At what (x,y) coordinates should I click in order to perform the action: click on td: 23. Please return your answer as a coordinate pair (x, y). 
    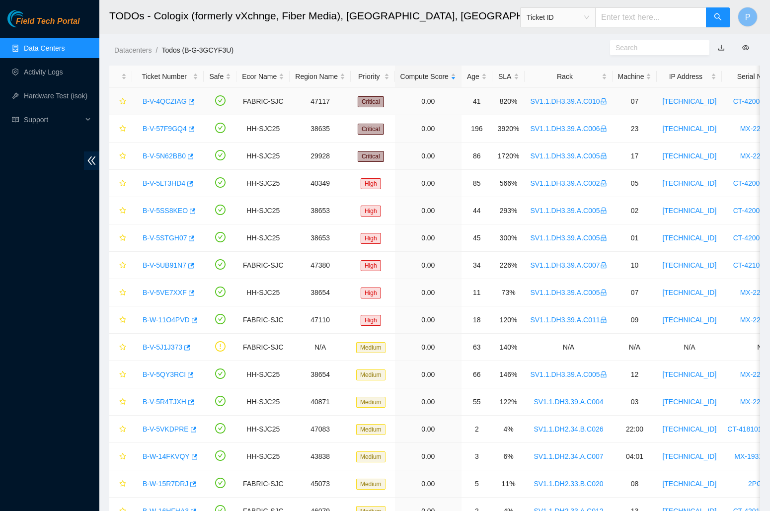
    Looking at the image, I should click on (635, 129).